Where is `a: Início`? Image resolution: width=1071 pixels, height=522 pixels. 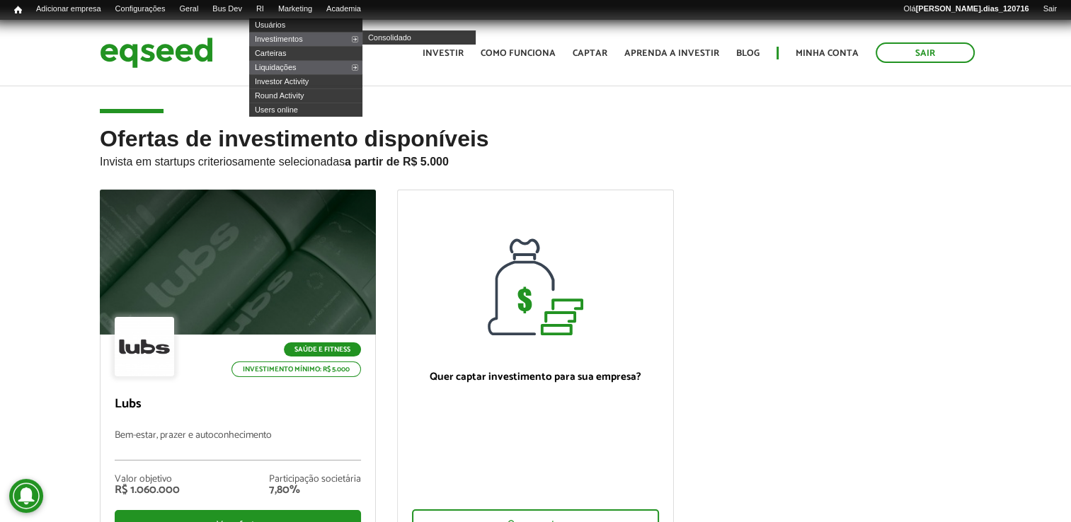
a: Início is located at coordinates (18, 10).